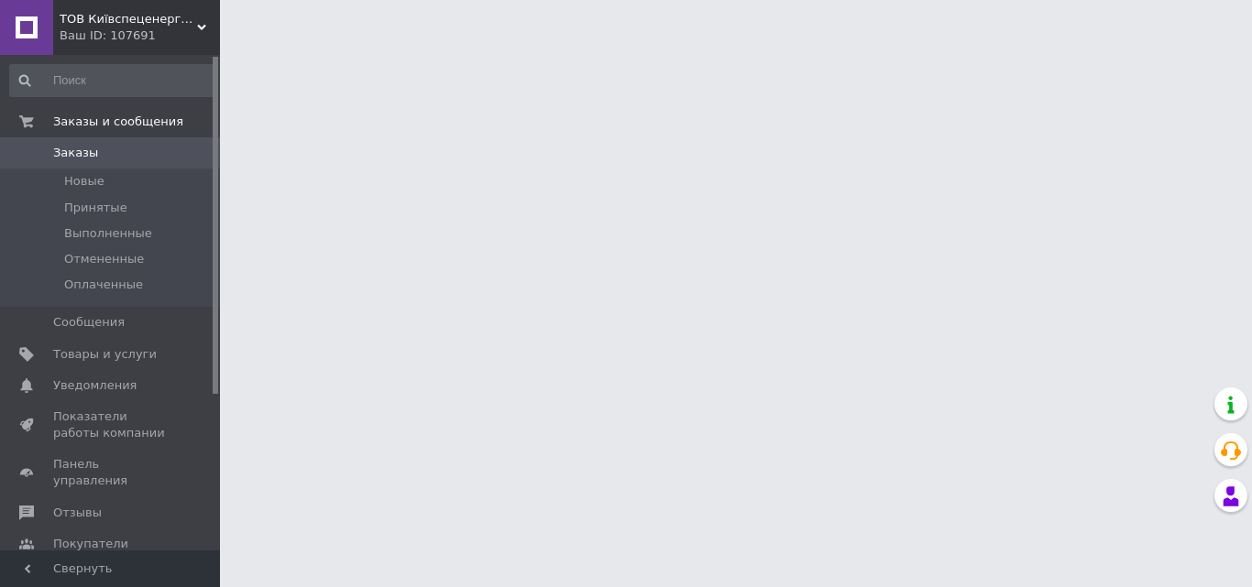 This screenshot has width=1252, height=587. I want to click on span: Принятые, so click(95, 208).